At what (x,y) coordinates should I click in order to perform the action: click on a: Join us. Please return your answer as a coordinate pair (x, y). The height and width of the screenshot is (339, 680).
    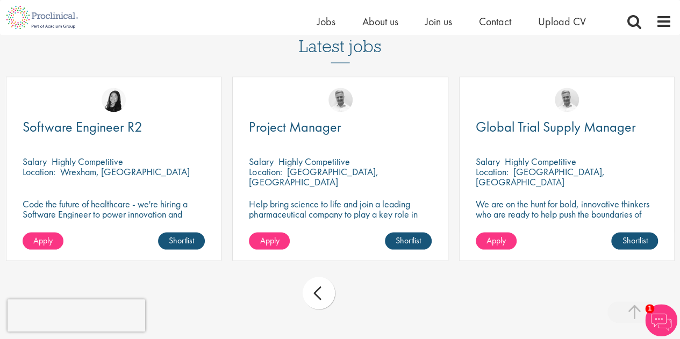
    Looking at the image, I should click on (439, 22).